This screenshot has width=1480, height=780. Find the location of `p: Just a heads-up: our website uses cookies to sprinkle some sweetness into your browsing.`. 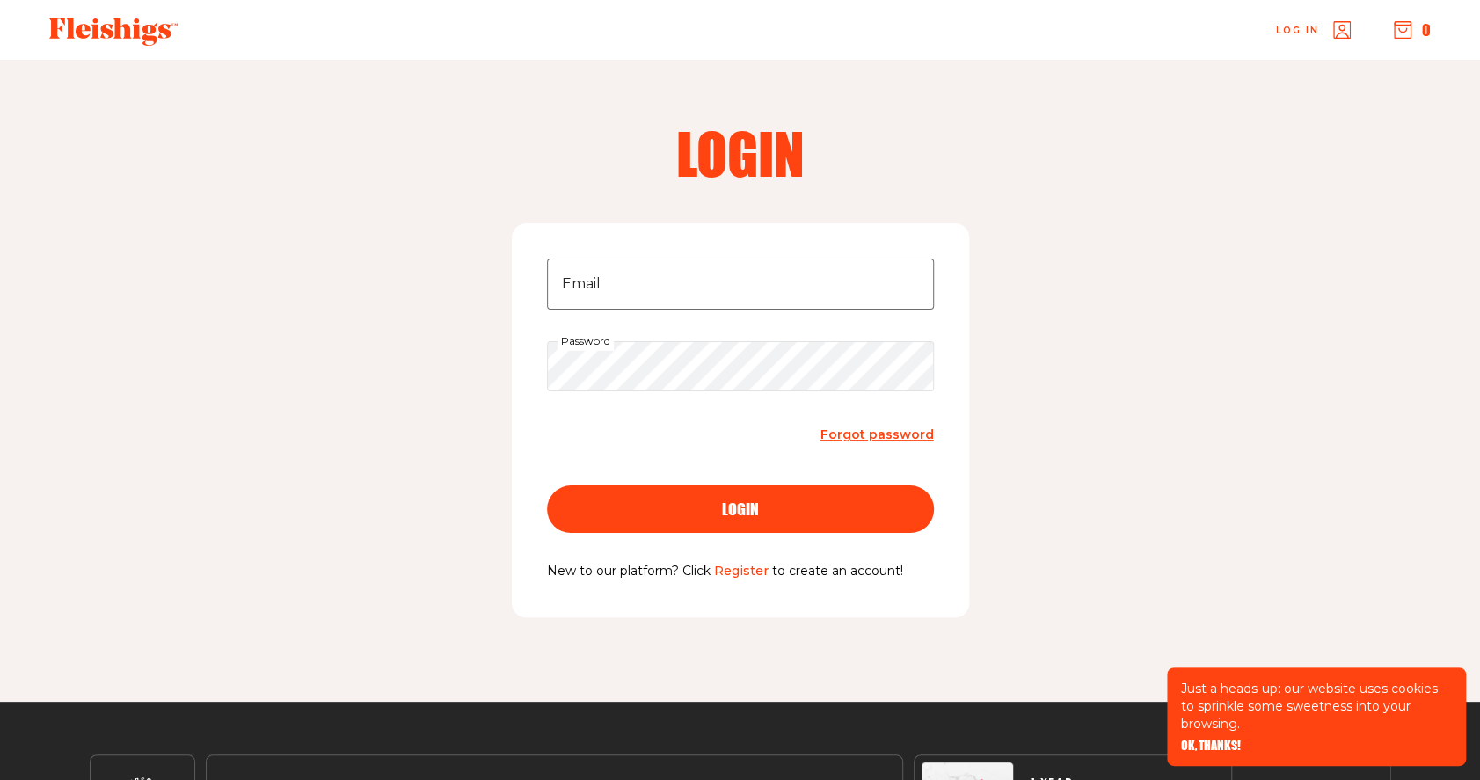

p: Just a heads-up: our website uses cookies to sprinkle some sweetness into your browsing. is located at coordinates (1316, 706).